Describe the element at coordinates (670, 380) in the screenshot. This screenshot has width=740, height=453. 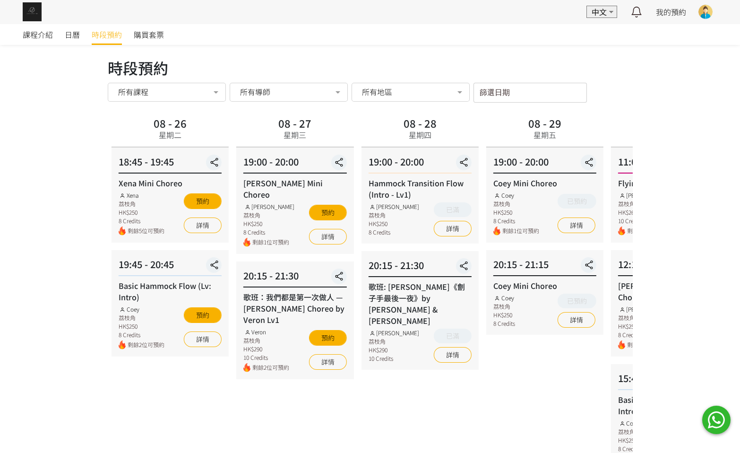
I see `div: 15:45 - 16:45` at that location.